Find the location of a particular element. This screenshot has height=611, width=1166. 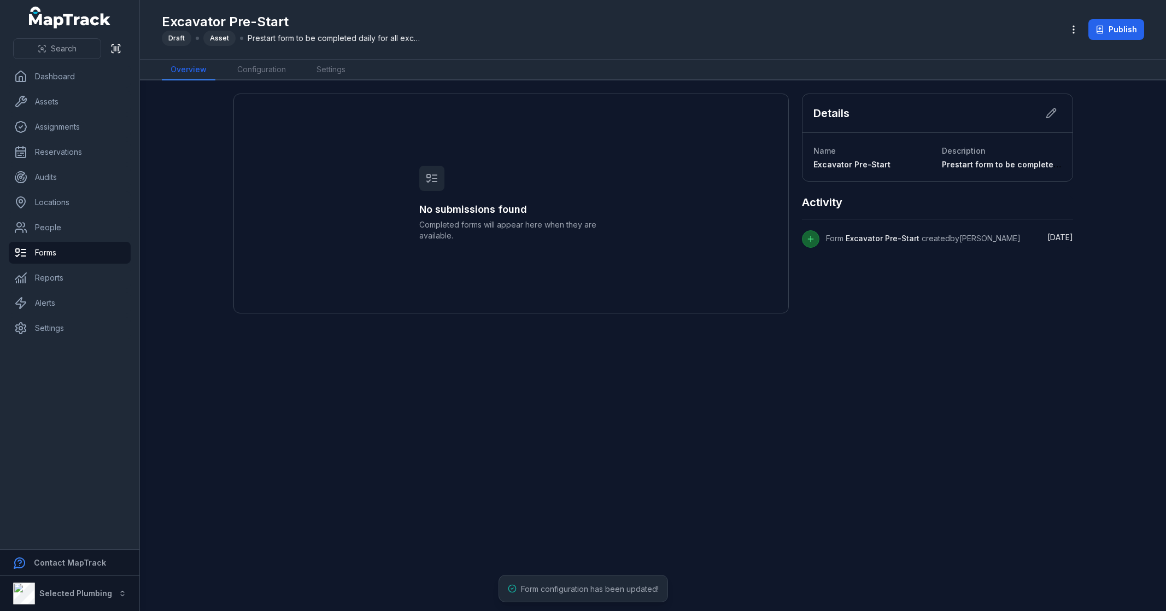

span: Name is located at coordinates (825, 150).